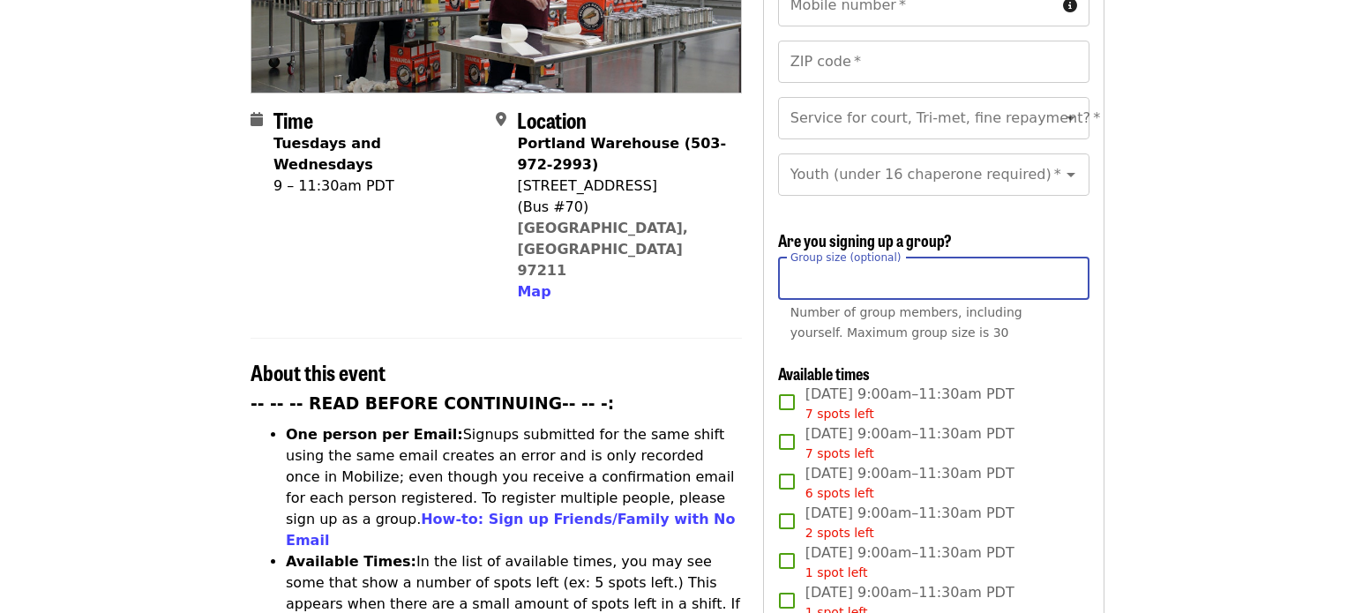 The image size is (1355, 613). Describe the element at coordinates (293, 119) in the screenshot. I see `span: Time` at that location.